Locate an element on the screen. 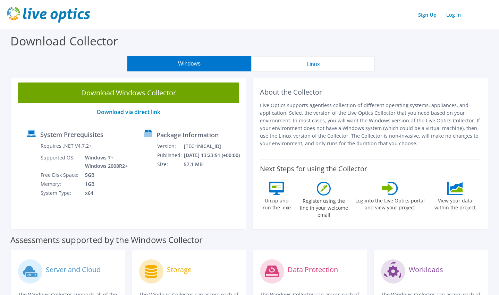  a: Log In is located at coordinates (454, 15).